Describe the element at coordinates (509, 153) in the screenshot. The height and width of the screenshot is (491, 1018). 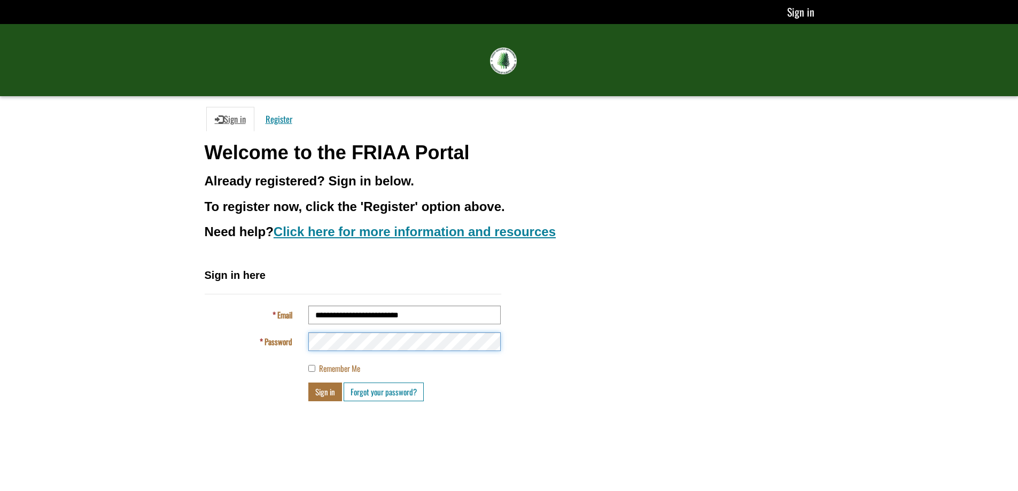
I see `h1: Welcome to the FRIAA Portal` at that location.